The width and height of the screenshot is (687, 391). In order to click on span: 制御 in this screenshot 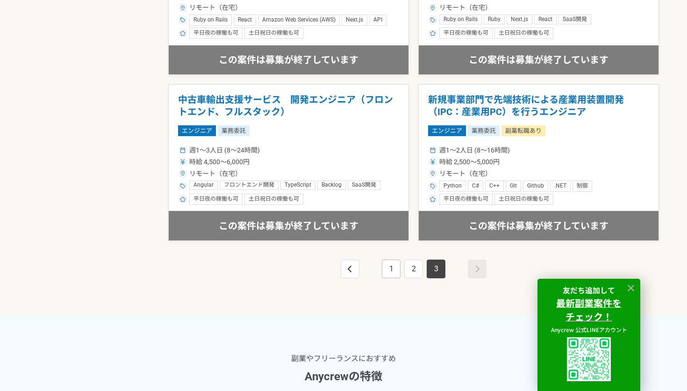, I will do `click(583, 186)`.